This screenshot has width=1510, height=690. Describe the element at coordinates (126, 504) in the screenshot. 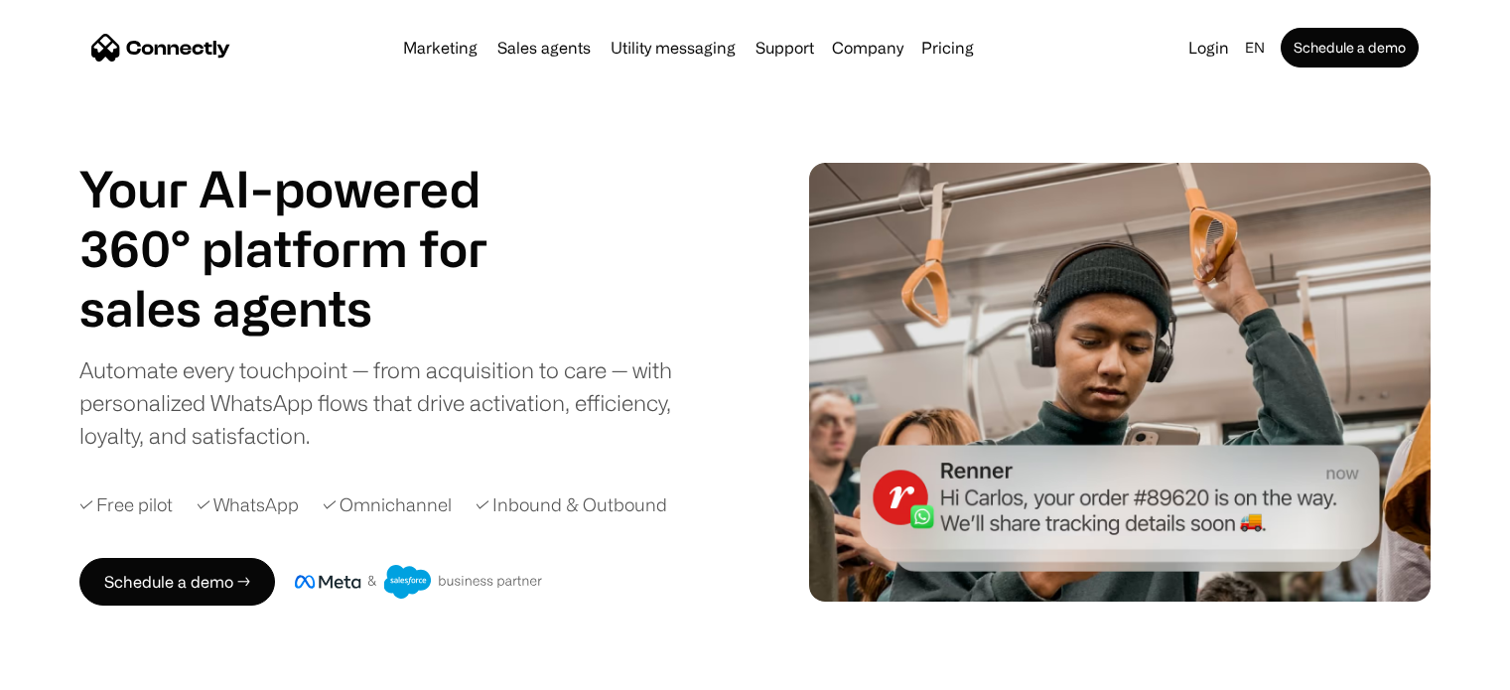

I see `div: ✓ Free pilot` at that location.